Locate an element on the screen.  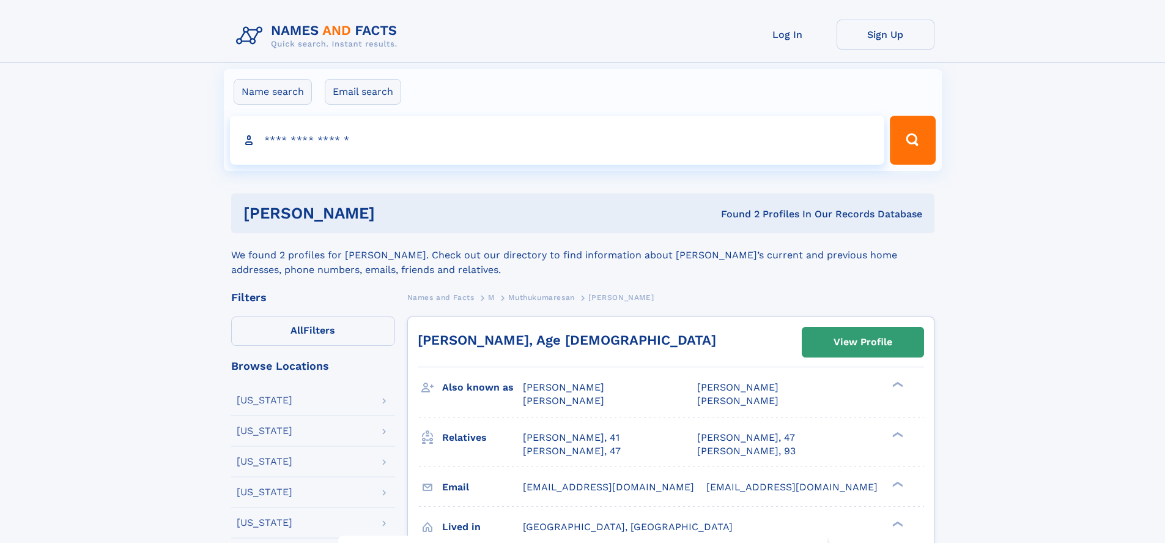
div: Browse Locations is located at coordinates (313, 366).